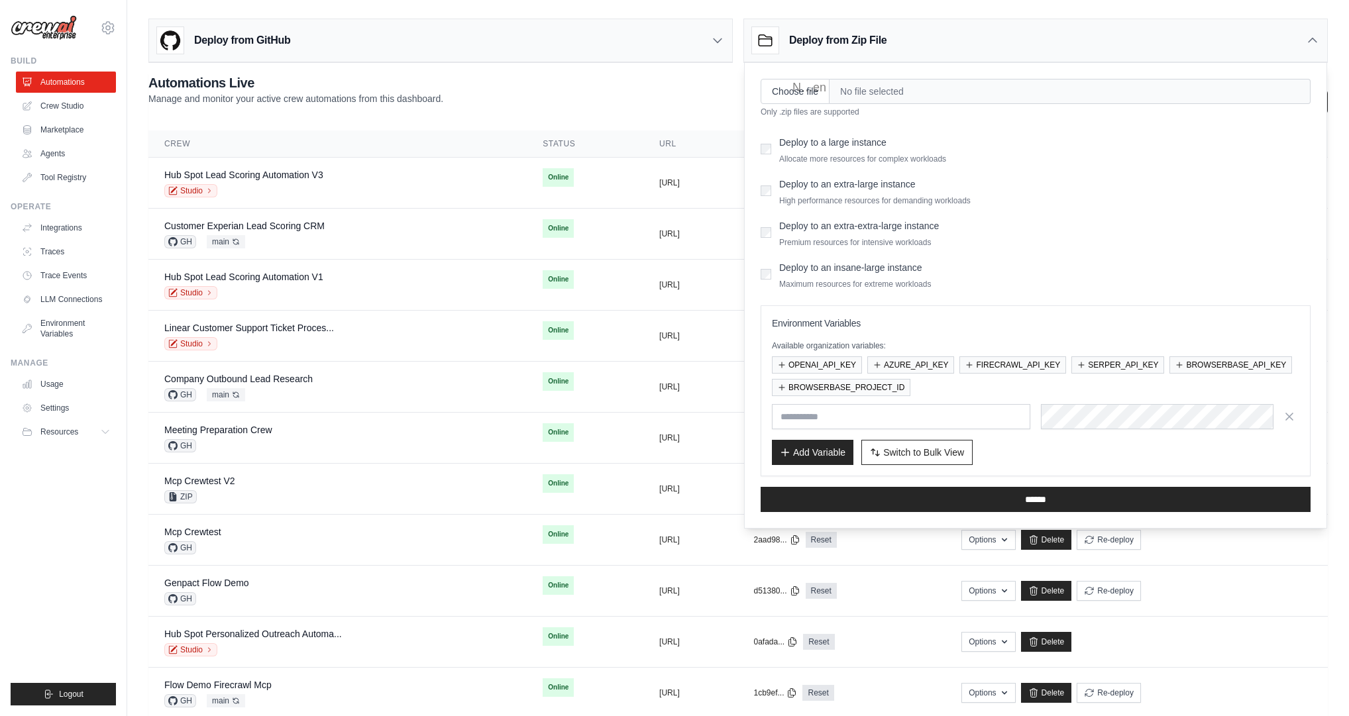 This screenshot has height=716, width=1349. Describe the element at coordinates (875, 201) in the screenshot. I see `p: High performance resources for demanding workloads` at that location.